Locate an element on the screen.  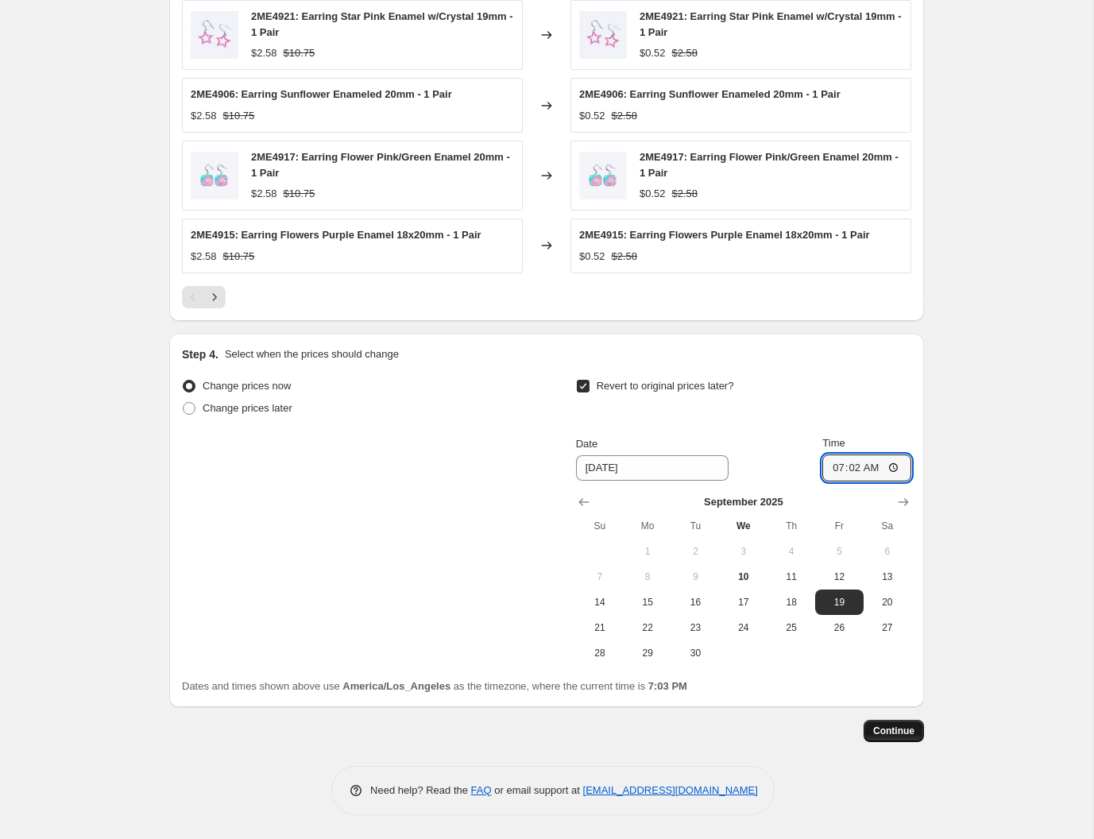
button: Today Wednesday September 10 2025 is located at coordinates (744, 577).